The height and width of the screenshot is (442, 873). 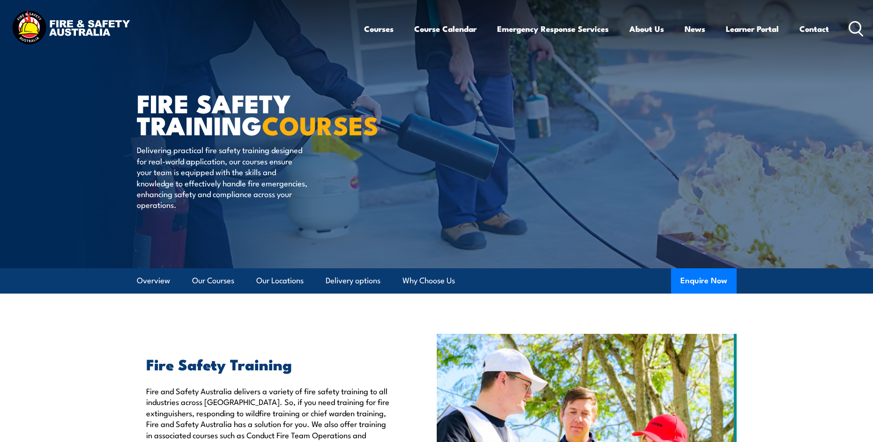 I want to click on a: Contact, so click(x=814, y=29).